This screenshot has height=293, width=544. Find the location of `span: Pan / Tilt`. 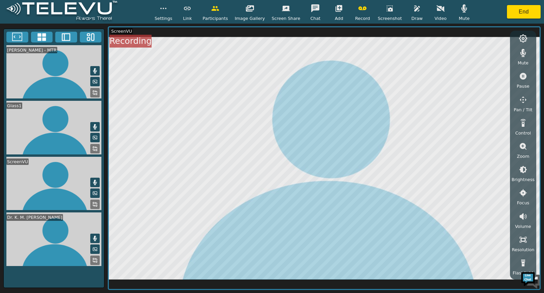

span: Pan / Tilt is located at coordinates (523, 109).